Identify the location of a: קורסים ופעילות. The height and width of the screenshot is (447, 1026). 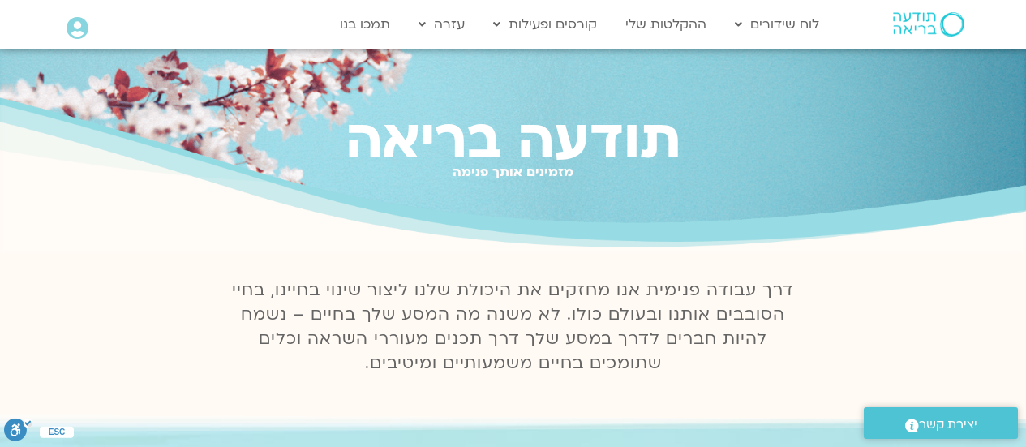
(545, 24).